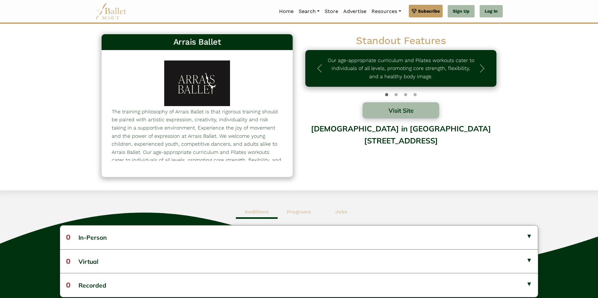 The height and width of the screenshot is (298, 598). What do you see at coordinates (396, 95) in the screenshot?
I see `button: Slide 1` at bounding box center [396, 95].